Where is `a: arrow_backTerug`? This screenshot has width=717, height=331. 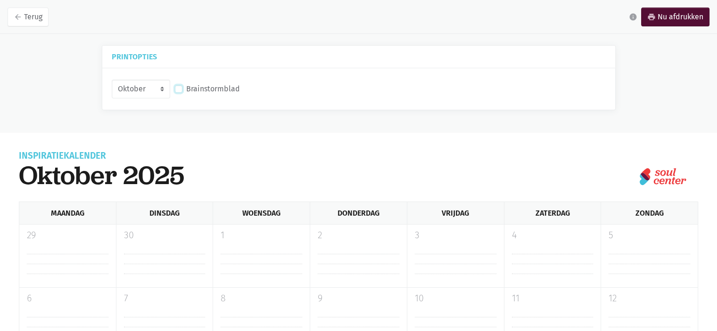
a: arrow_backTerug is located at coordinates (28, 17).